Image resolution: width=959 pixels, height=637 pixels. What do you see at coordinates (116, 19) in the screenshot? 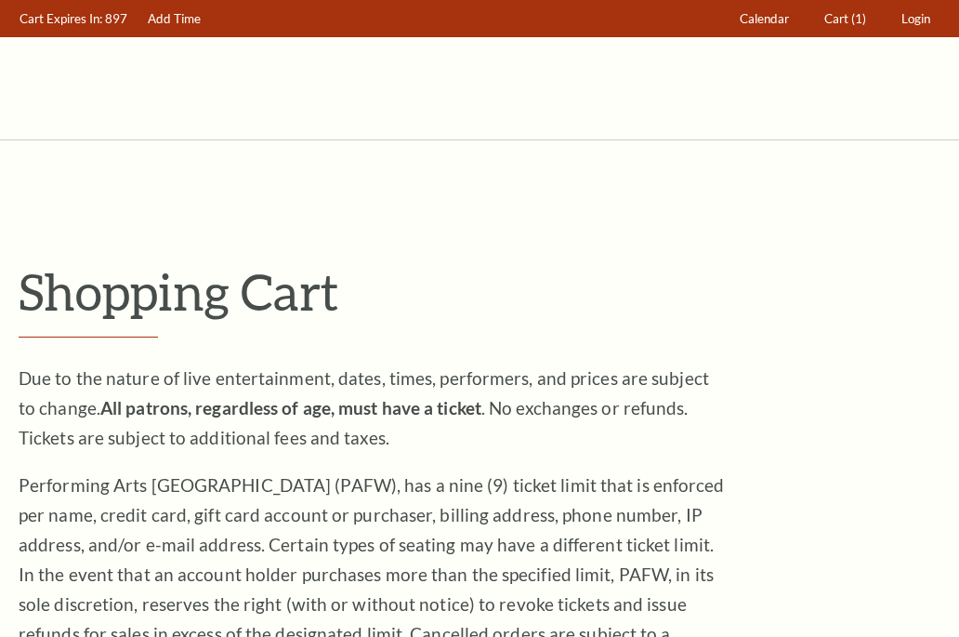
I see `span: 897` at bounding box center [116, 19].